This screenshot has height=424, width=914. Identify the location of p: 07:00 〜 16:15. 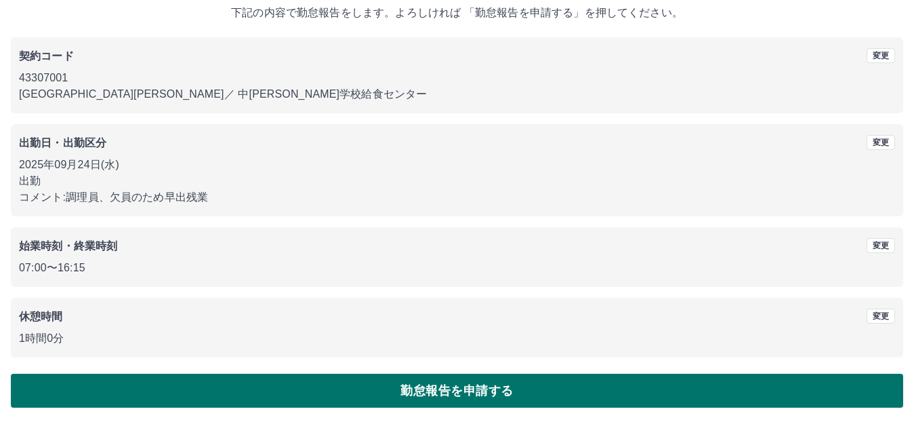
(457, 268).